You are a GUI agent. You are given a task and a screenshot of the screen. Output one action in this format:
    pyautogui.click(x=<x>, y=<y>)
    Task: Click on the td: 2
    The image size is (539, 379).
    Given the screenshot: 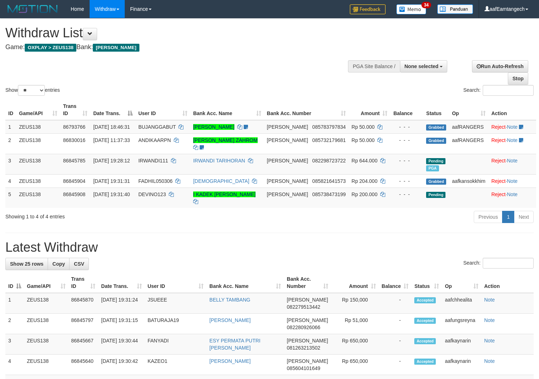 What is the action you would take?
    pyautogui.click(x=15, y=324)
    